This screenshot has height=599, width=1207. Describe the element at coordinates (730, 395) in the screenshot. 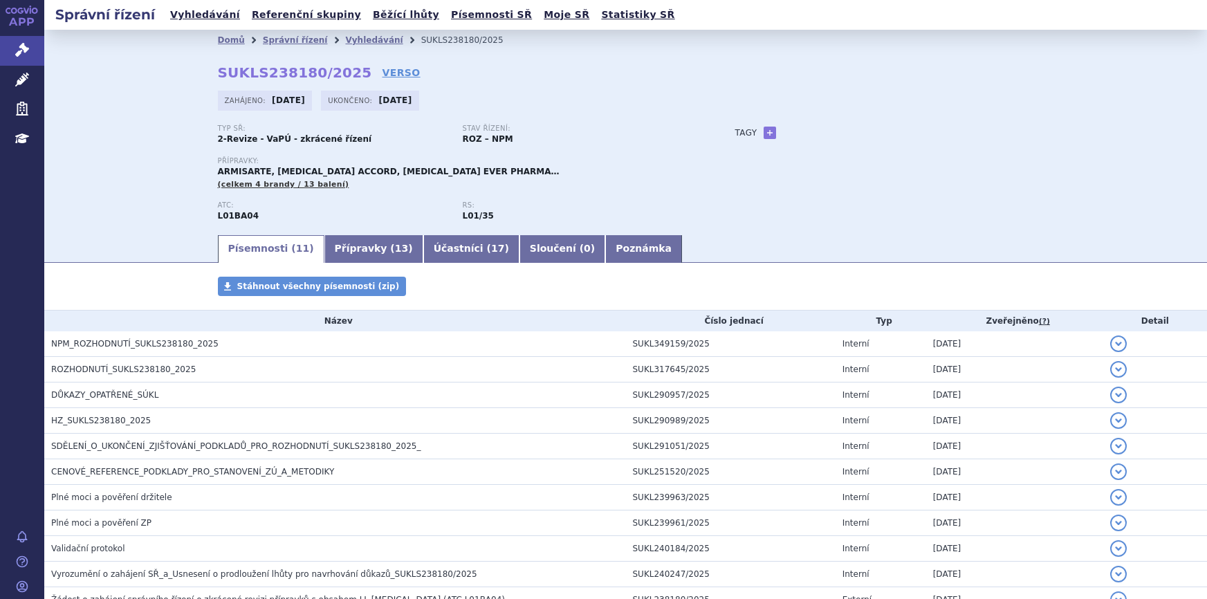

I see `td: SUKL290957/2025` at that location.